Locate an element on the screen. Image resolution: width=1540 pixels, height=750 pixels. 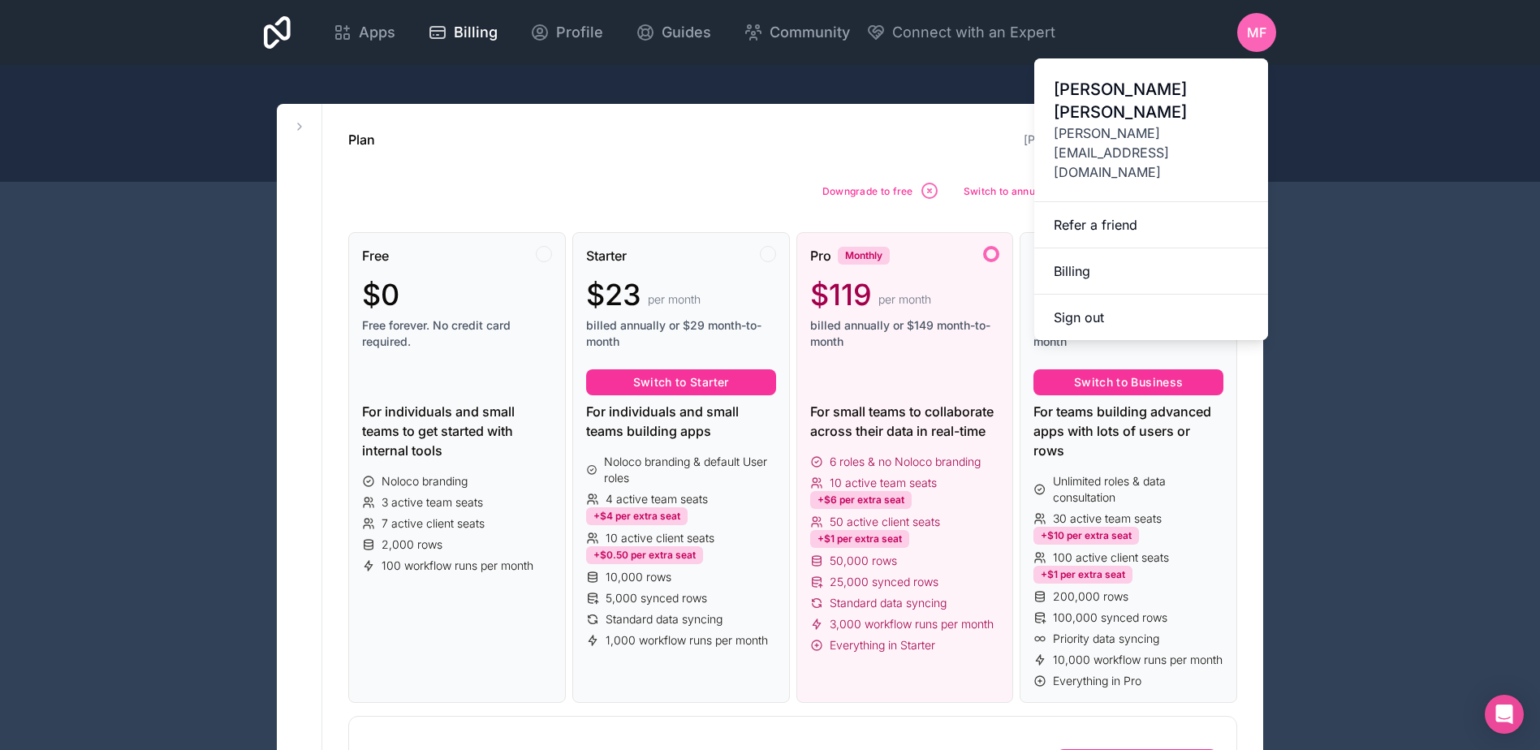
div: For teams building advanced apps with lots of users or rows is located at coordinates (1129, 431).